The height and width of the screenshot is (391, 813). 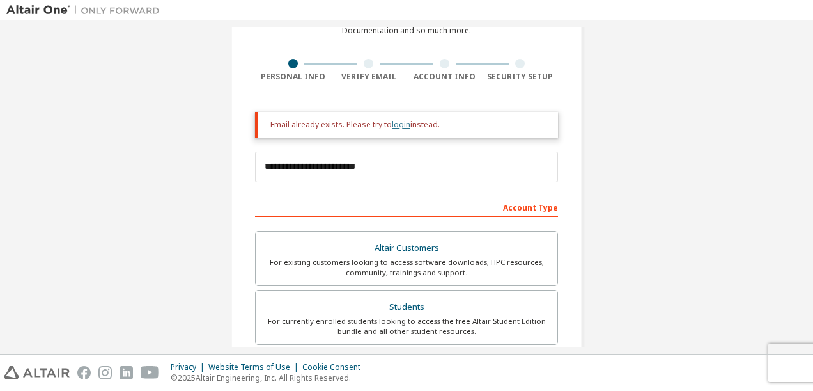 What do you see at coordinates (189, 367) in the screenshot?
I see `div: Privacy` at bounding box center [189, 367].